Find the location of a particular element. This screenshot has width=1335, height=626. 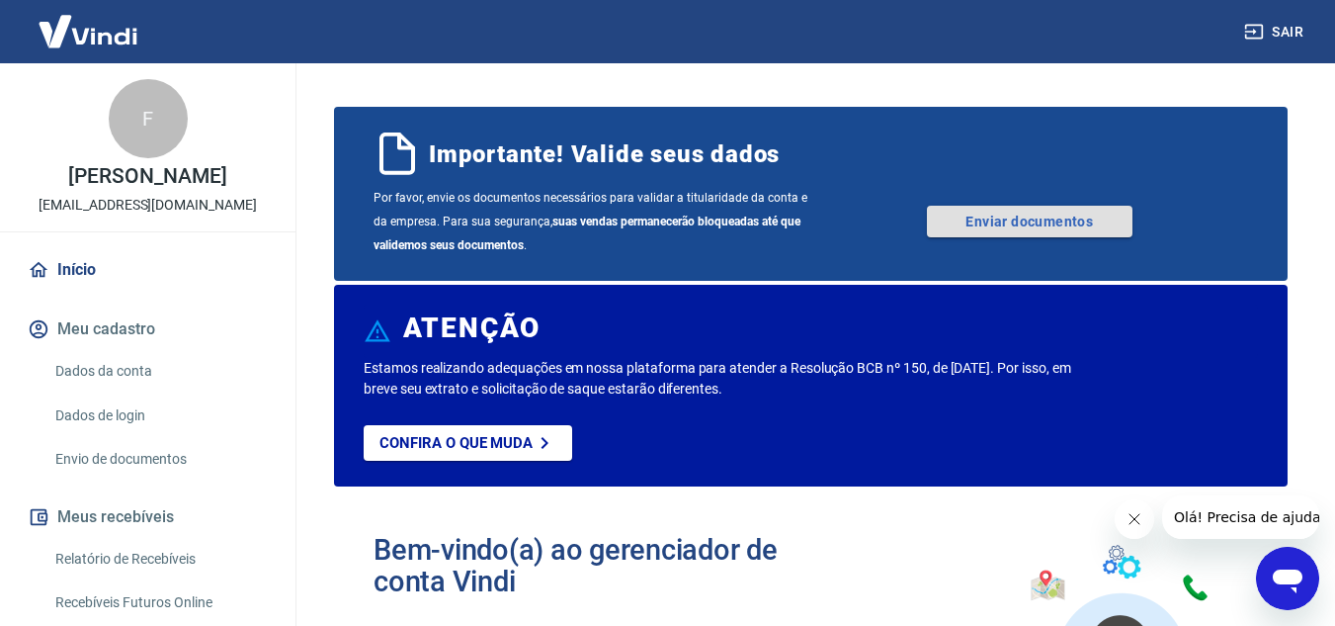

b: suas vendas permanecerão bloqueadas até que validemos seus documentos is located at coordinates (587, 233).